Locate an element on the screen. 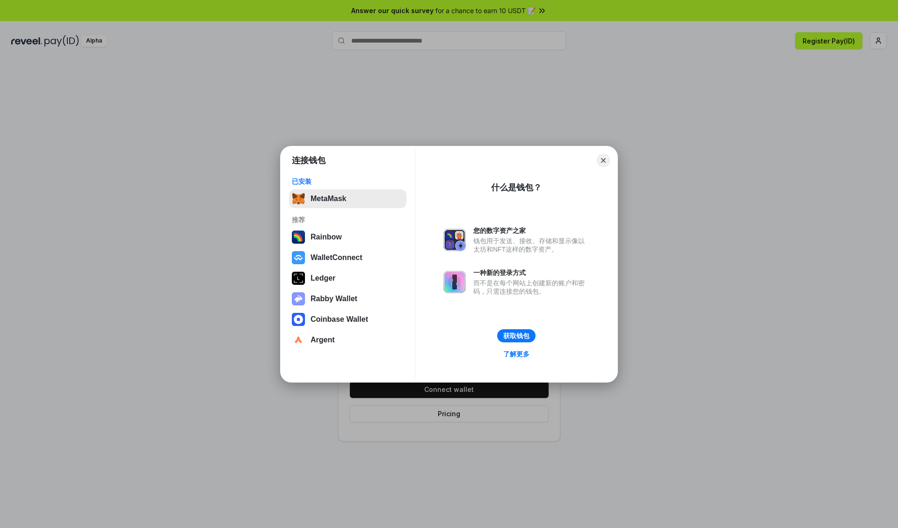 This screenshot has width=898, height=528. img: svg+xml,%3Csvg%20width%3D%22120%22%20height%3D%22120%22%20viewBox%3D%220%200%20120%20120%22%20fil... is located at coordinates (298, 237).